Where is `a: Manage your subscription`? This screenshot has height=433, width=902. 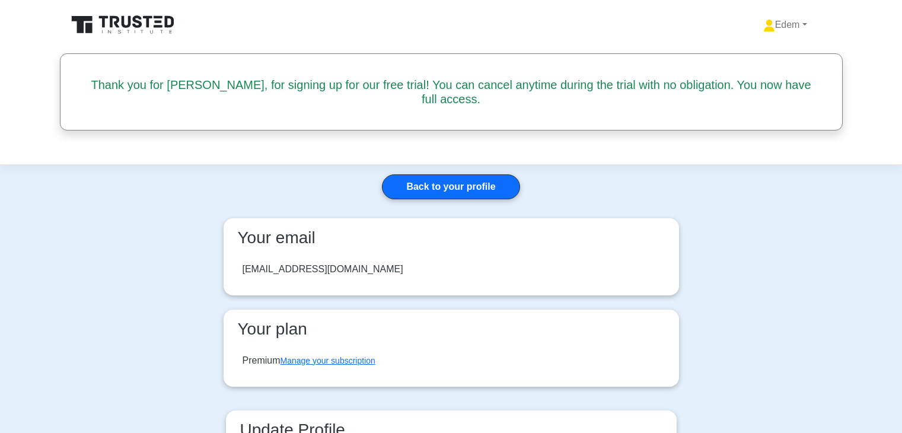
a: Manage your subscription is located at coordinates (328, 360).